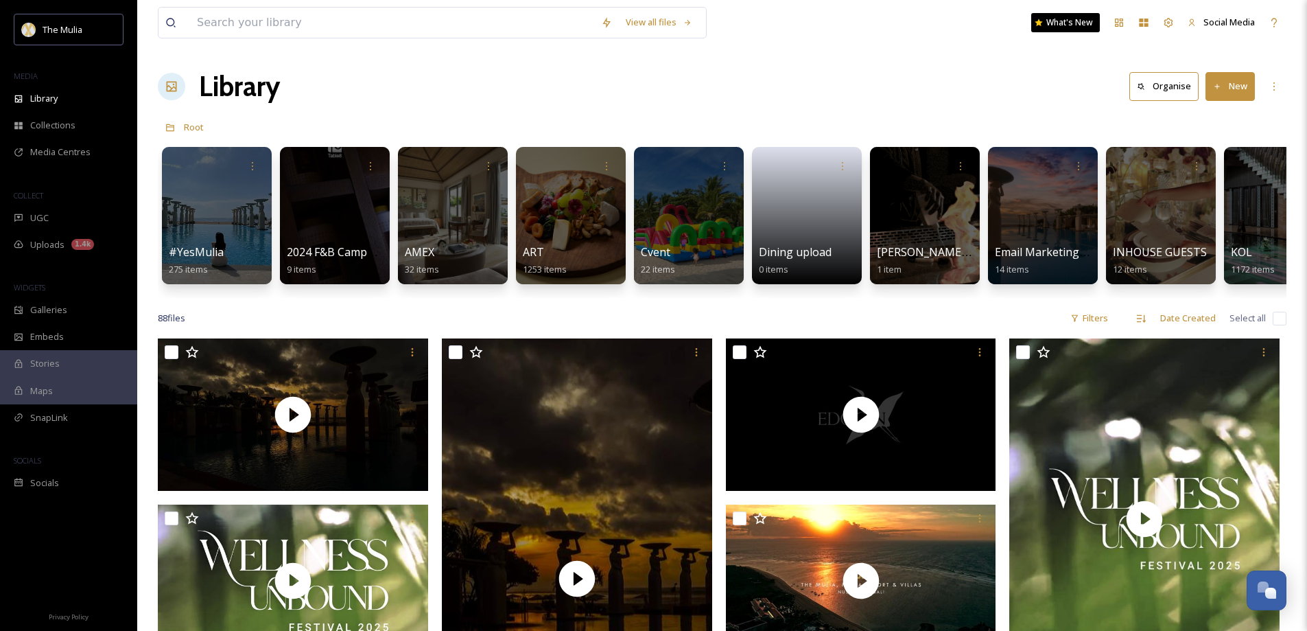 This screenshot has height=631, width=1307. I want to click on div: What's New, so click(1066, 23).